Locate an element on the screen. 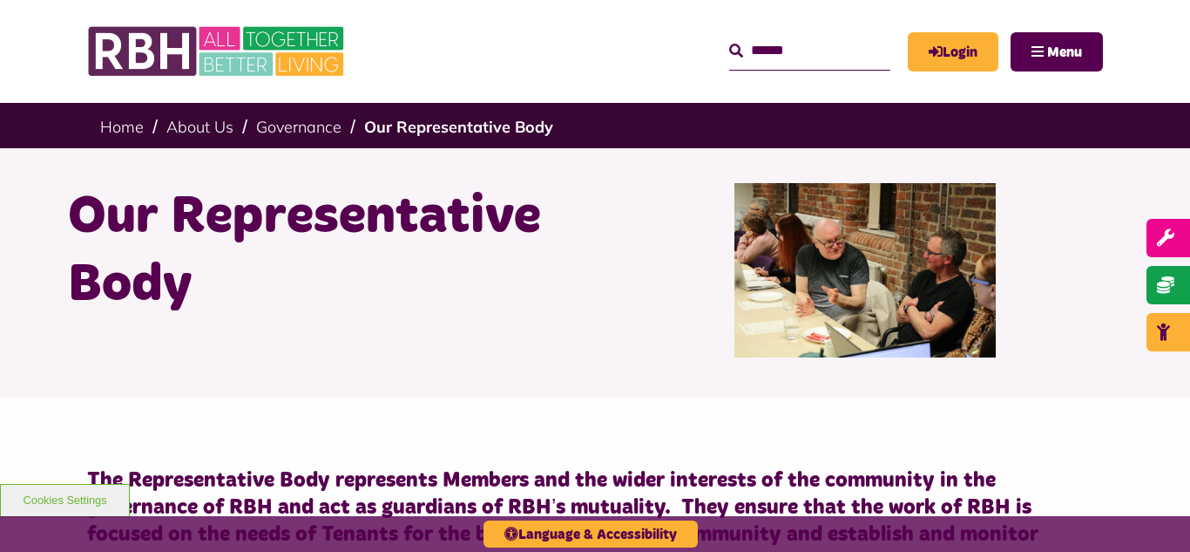 The width and height of the screenshot is (1190, 552). a: Our Representative Body is located at coordinates (458, 126).